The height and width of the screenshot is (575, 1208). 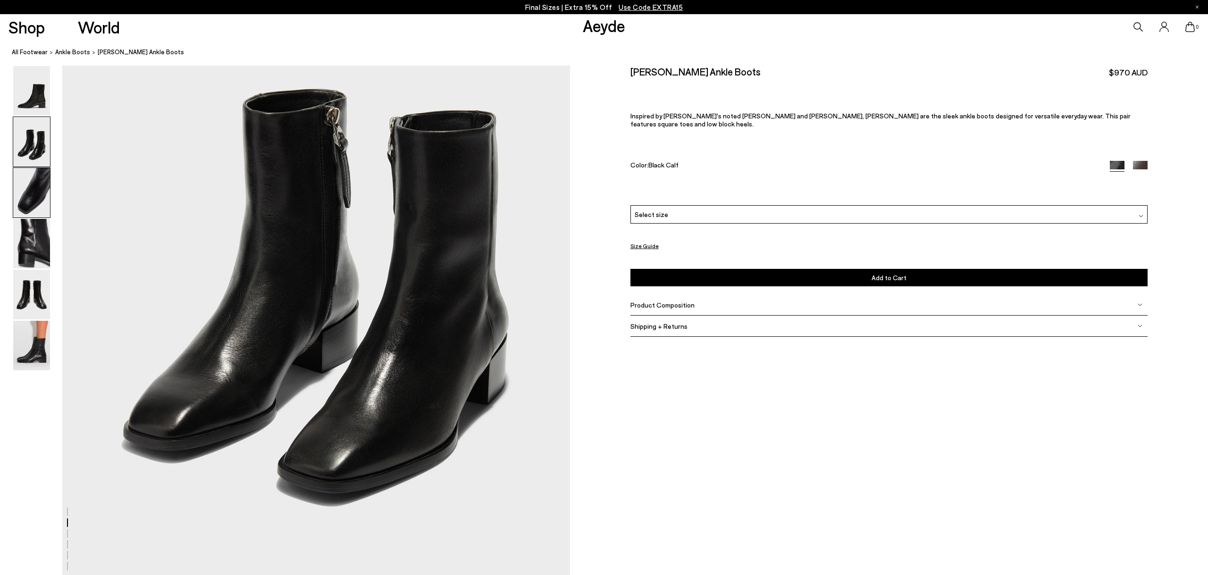 What do you see at coordinates (862, 166) in the screenshot?
I see `div: Color:` at bounding box center [862, 166].